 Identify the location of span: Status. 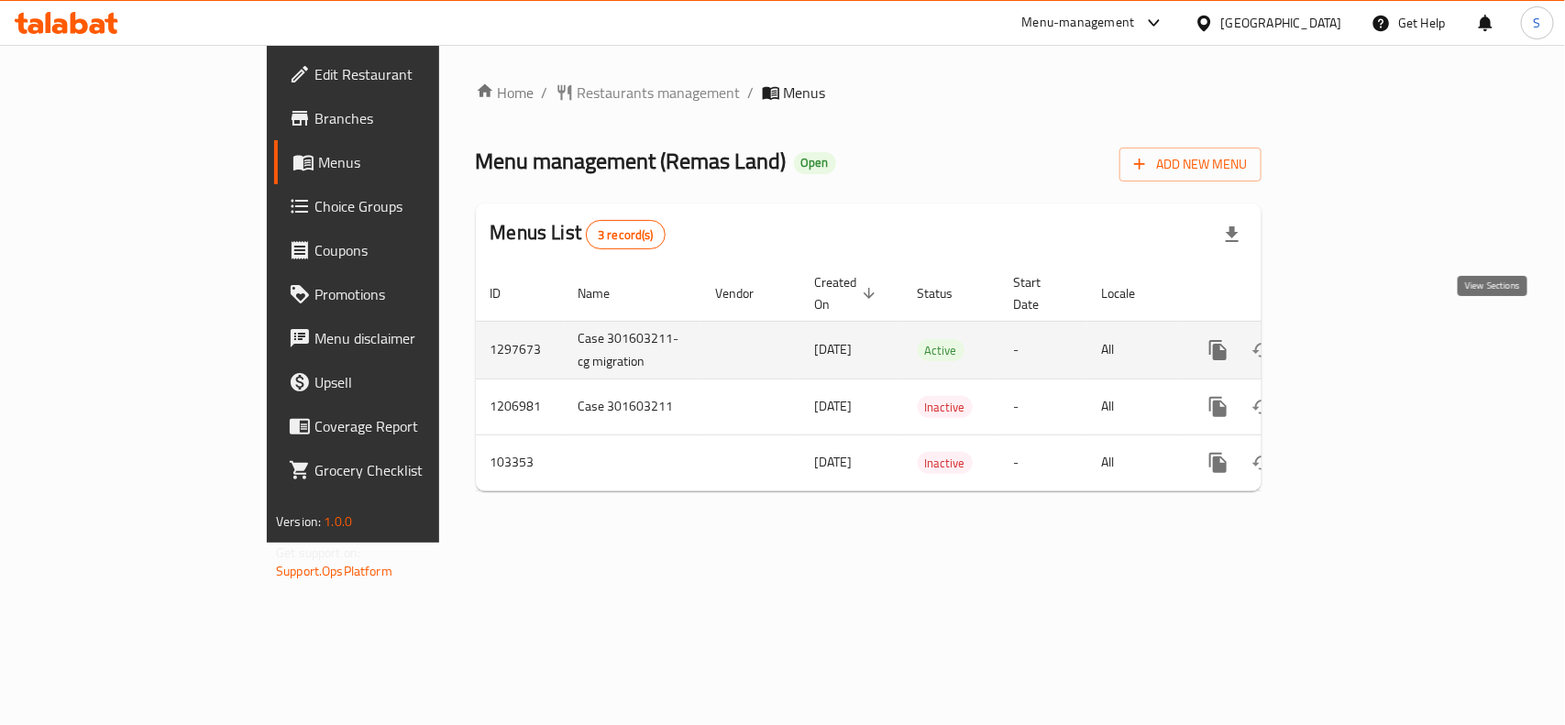
(947, 293).